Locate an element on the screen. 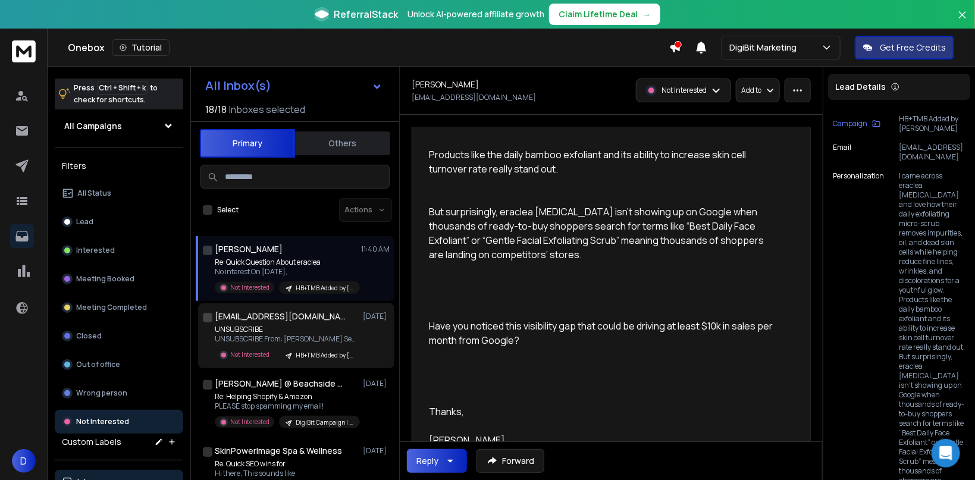  span: D is located at coordinates (24, 461).